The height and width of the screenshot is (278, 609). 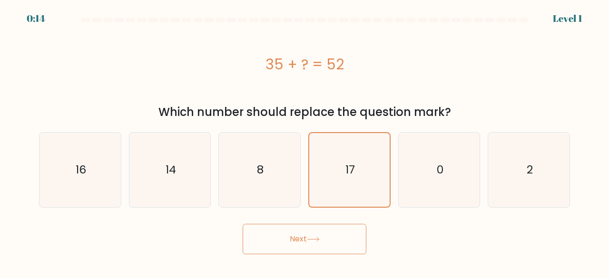 I want to click on div: Which number should replace the question mark?, so click(x=304, y=112).